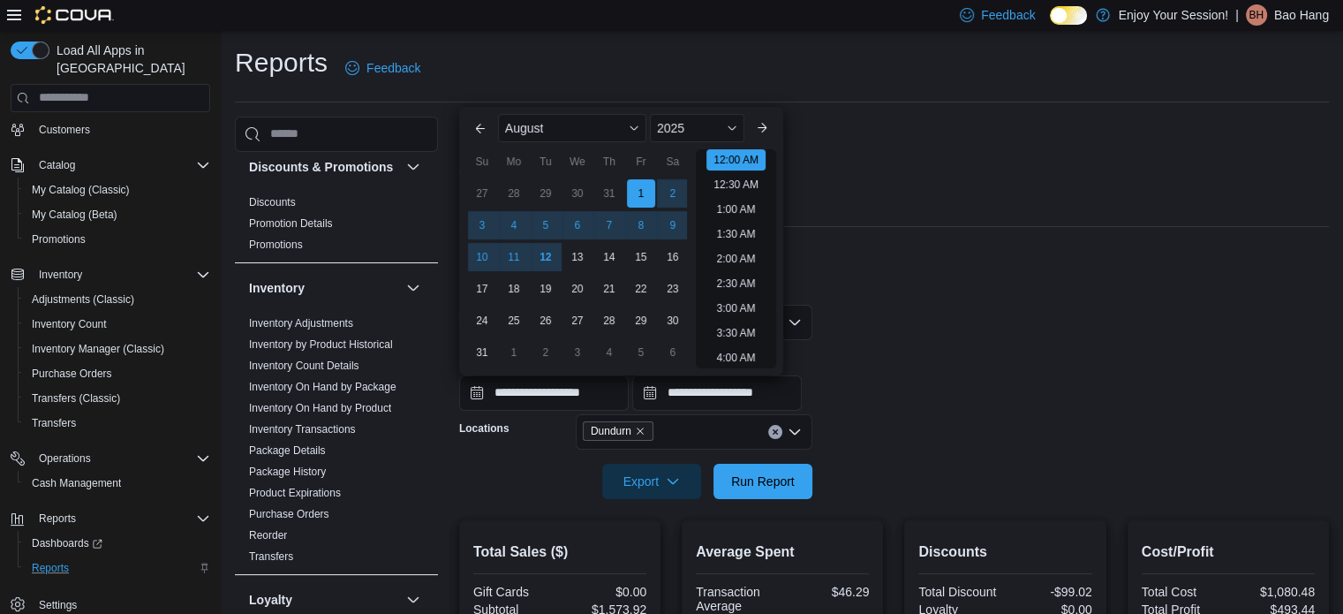 The width and height of the screenshot is (1343, 614). Describe the element at coordinates (641, 162) in the screenshot. I see `div: Fr` at that location.